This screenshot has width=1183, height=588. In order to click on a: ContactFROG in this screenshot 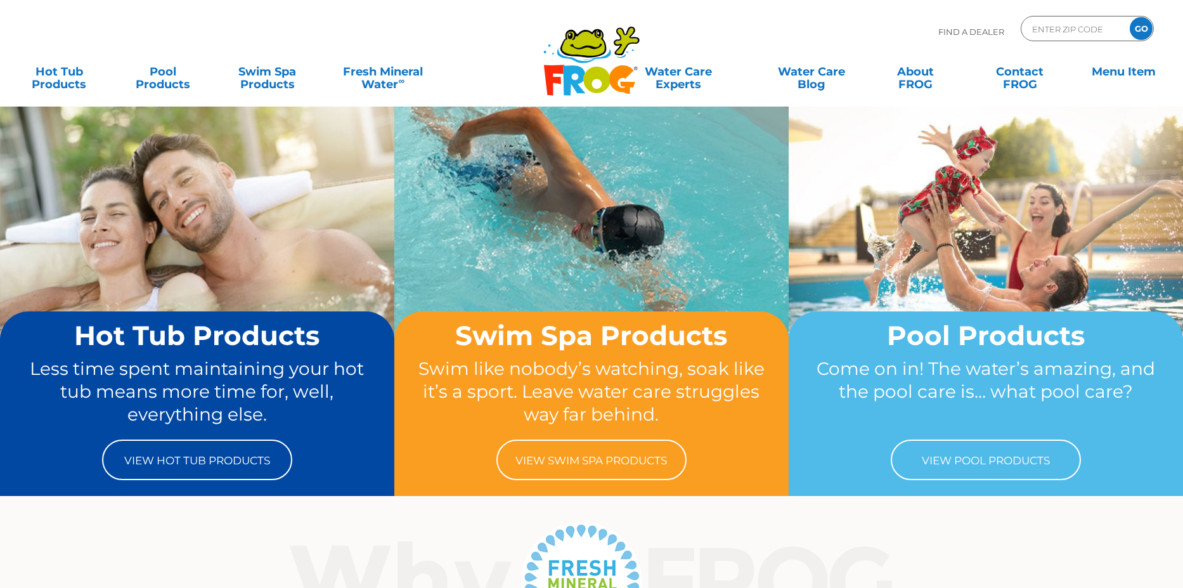, I will do `click(1019, 72)`.